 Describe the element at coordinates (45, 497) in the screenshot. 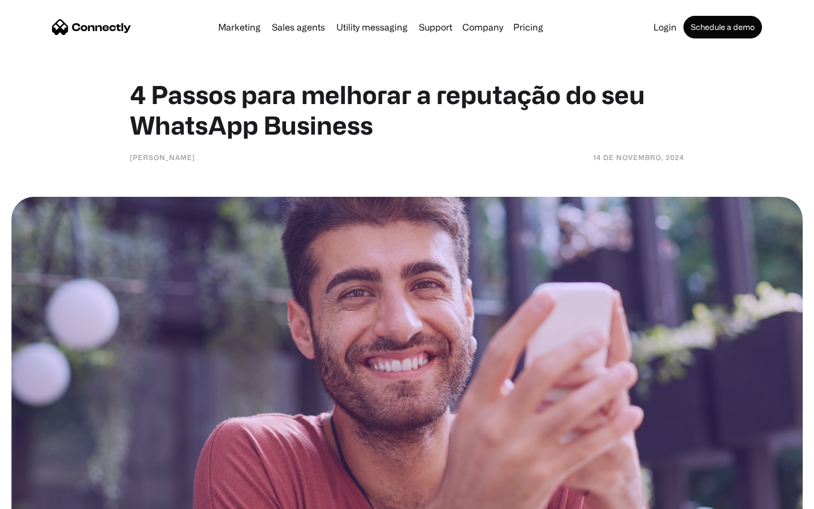

I see `ul: Language list` at that location.